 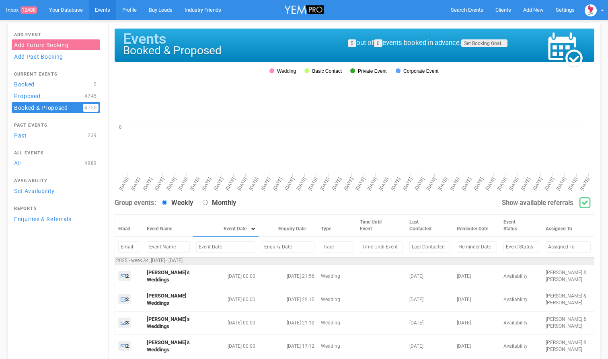 I want to click on input: Filter by Type, so click(x=337, y=247).